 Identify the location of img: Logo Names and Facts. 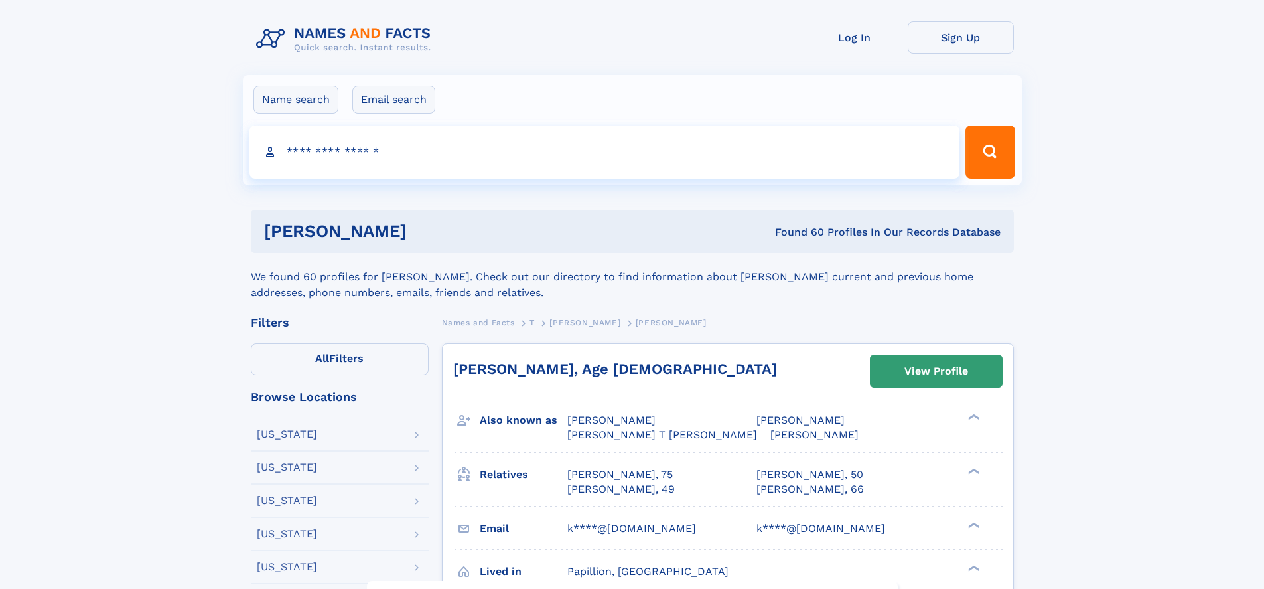
(346, 39).